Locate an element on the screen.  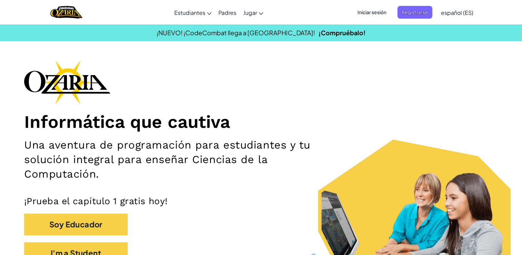
a: Padres is located at coordinates (227, 12).